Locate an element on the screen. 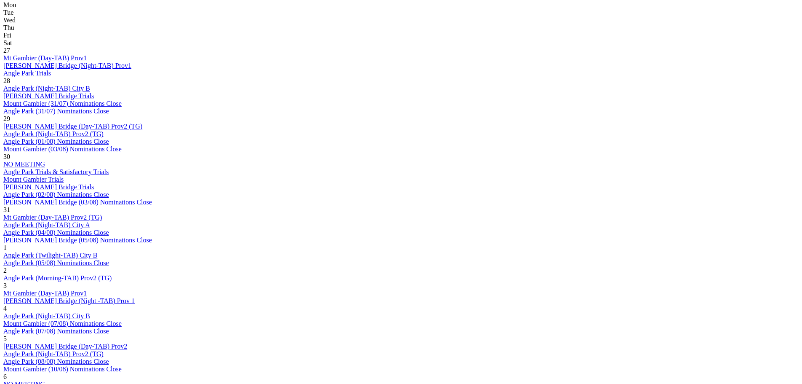  a: Mount Gambier (10/08) Nominations Close is located at coordinates (62, 368).